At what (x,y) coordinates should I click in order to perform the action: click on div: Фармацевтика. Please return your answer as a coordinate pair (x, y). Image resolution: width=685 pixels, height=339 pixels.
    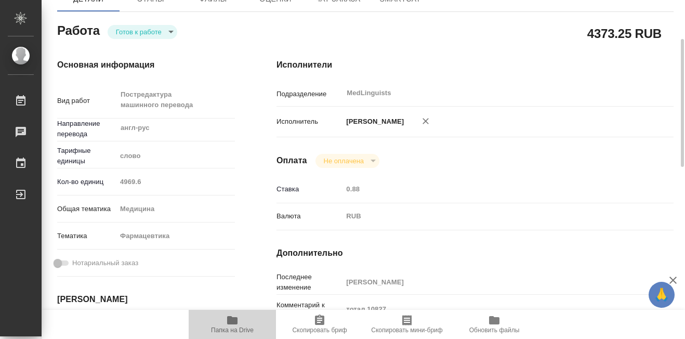
    Looking at the image, I should click on (176, 236).